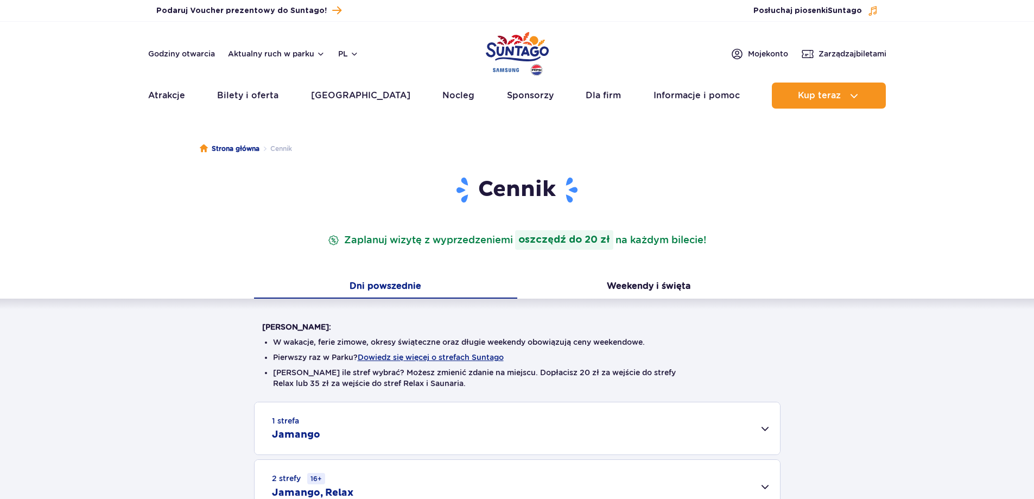 The image size is (1034, 499). Describe the element at coordinates (167, 96) in the screenshot. I see `a: Atrakcje` at that location.